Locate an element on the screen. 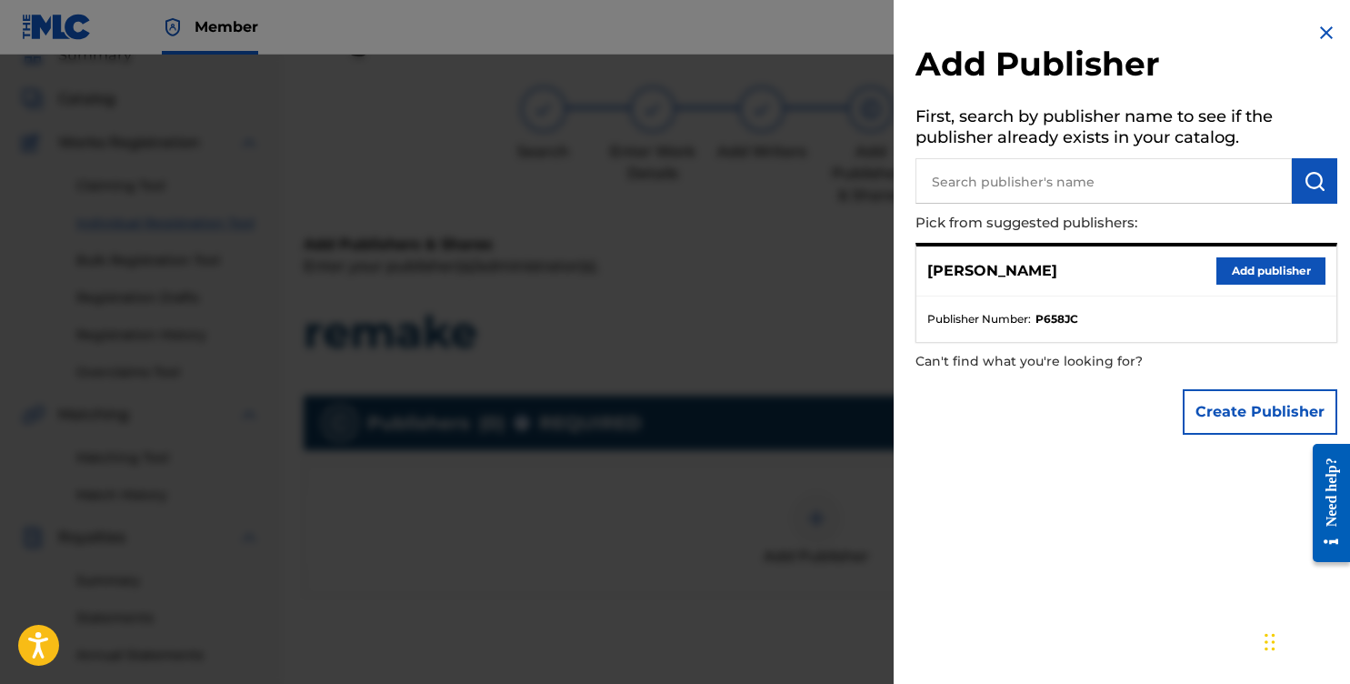 Image resolution: width=1350 pixels, height=684 pixels. img: Search Works is located at coordinates (1314, 181).